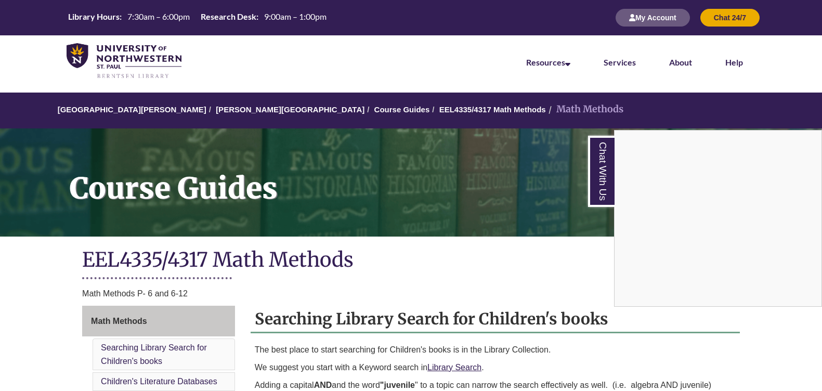  Describe the element at coordinates (718, 218) in the screenshot. I see `div: Chat With Us` at that location.